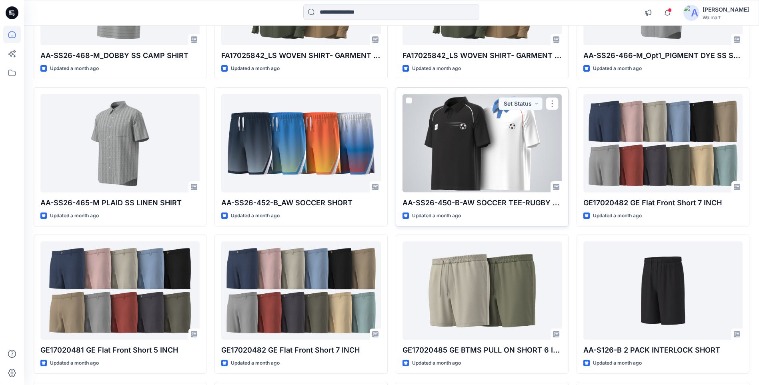  Describe the element at coordinates (726, 17) in the screenshot. I see `div: Walmart` at that location.